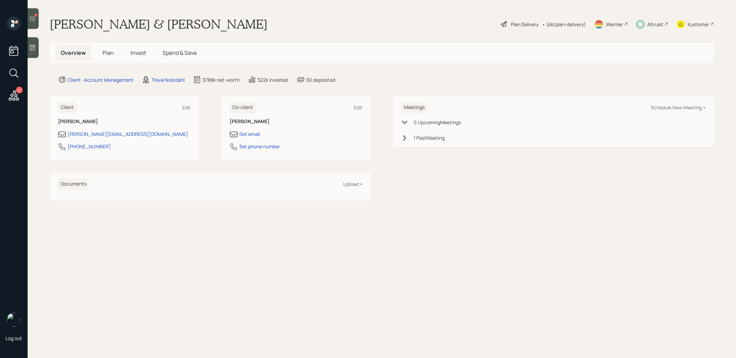  I want to click on div: Set email, so click(249, 134).